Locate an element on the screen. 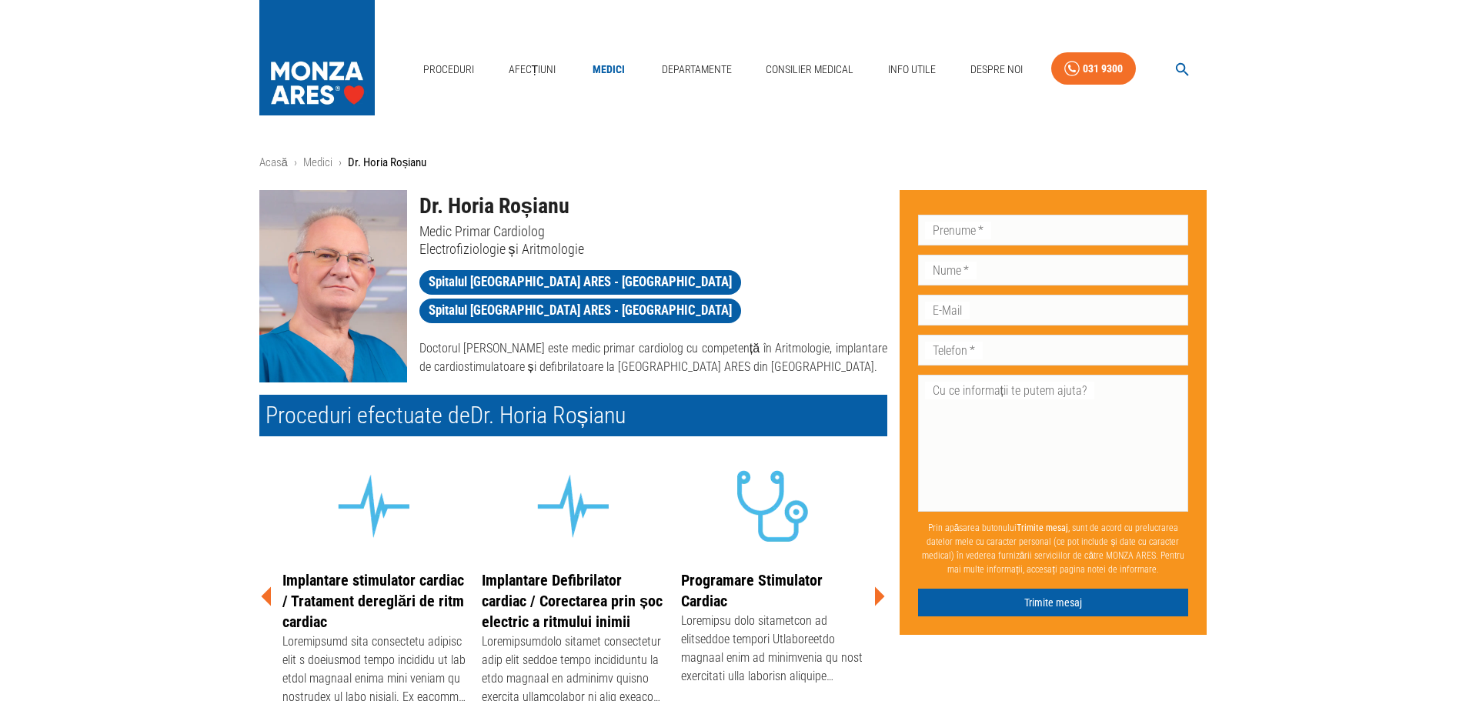 This screenshot has height=701, width=1466. p: Dr. Horia Roșianu is located at coordinates (387, 162).